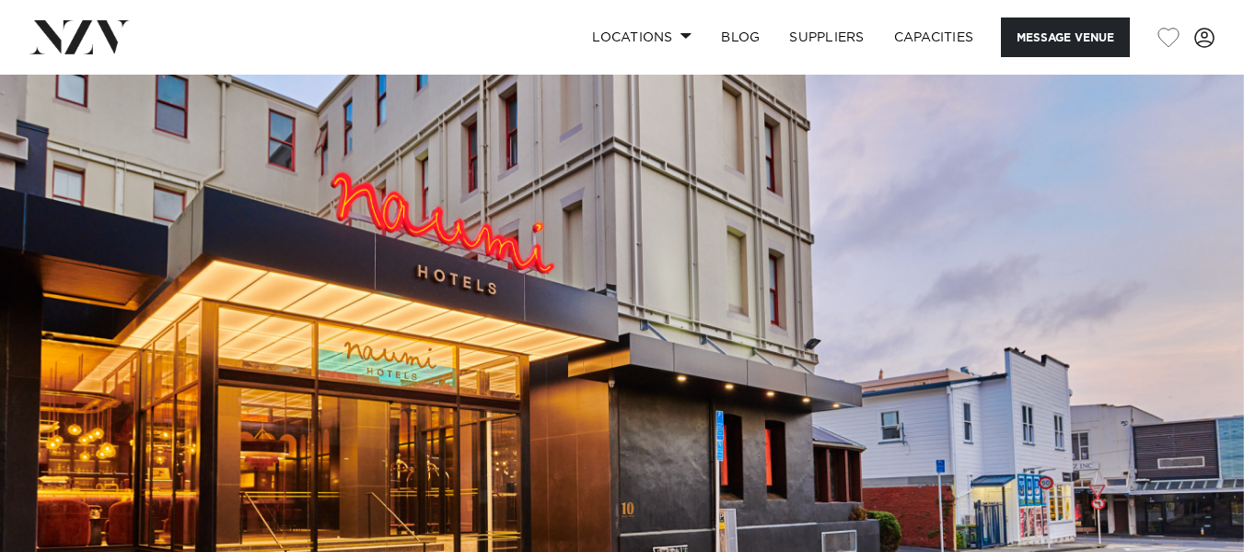 Image resolution: width=1244 pixels, height=552 pixels. I want to click on a: Locations, so click(642, 37).